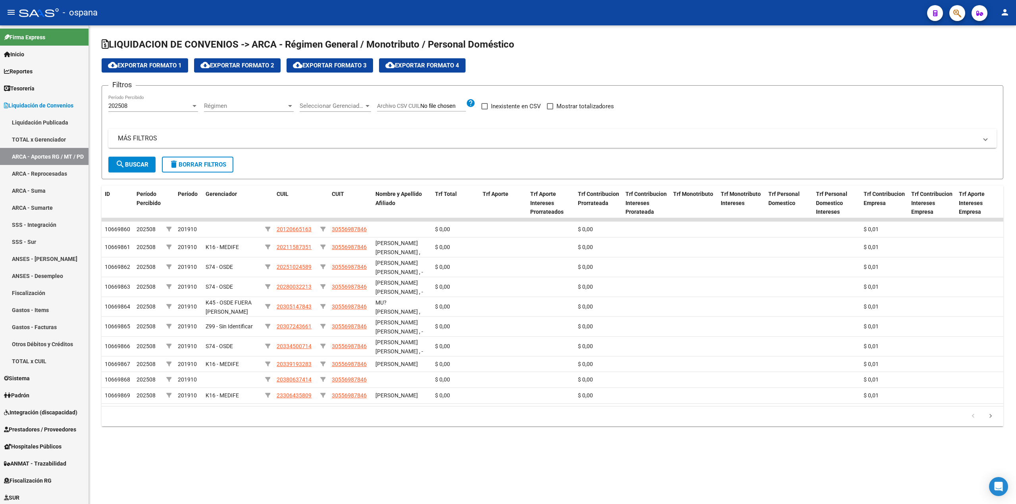 The height and width of the screenshot is (504, 1016). What do you see at coordinates (547, 203) in the screenshot?
I see `span: Trf Aporte Intereses Prorrateados` at bounding box center [547, 203].